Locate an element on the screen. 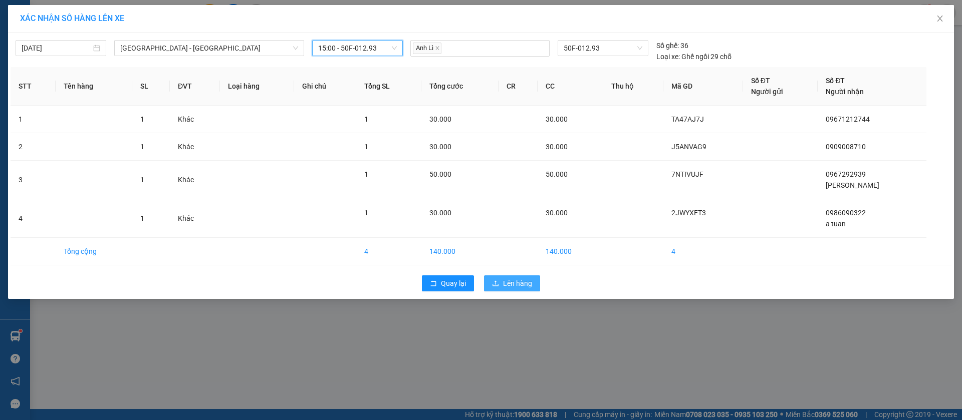 This screenshot has width=962, height=420. span: 0909008710 is located at coordinates (846, 147).